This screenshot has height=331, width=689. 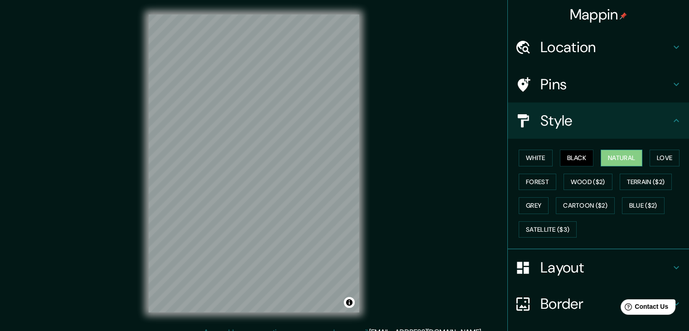 I want to click on div: Pins, so click(x=598, y=84).